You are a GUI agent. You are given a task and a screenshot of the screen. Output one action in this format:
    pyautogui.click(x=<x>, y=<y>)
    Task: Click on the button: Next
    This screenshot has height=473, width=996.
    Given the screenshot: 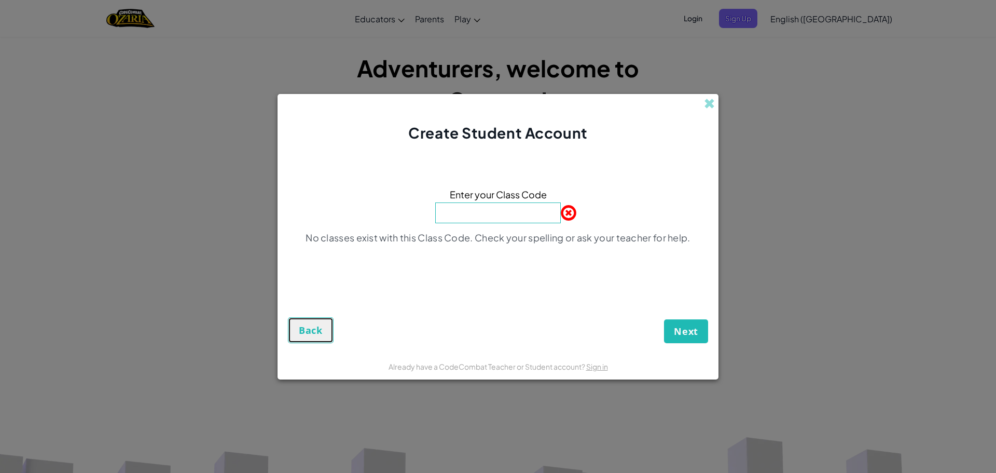 What is the action you would take?
    pyautogui.click(x=686, y=331)
    